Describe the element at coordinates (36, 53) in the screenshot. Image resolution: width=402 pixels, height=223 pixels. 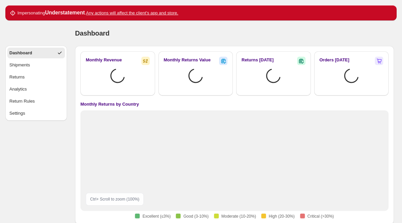
I see `button: Dashboard` at that location.